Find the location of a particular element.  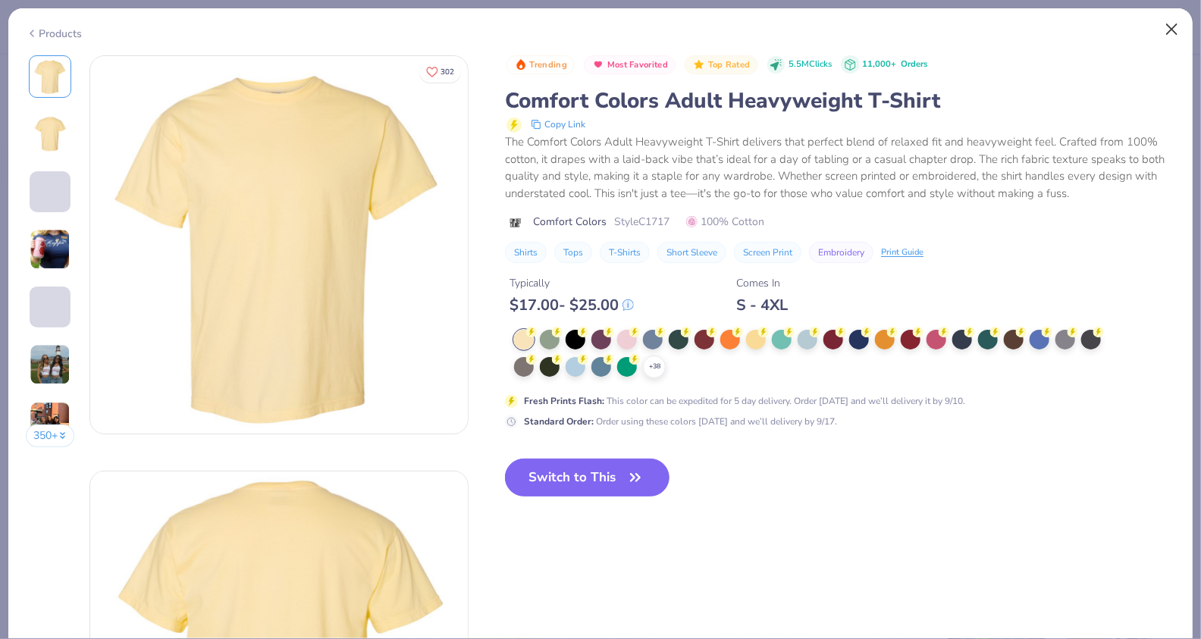

img: Top Rated sort is located at coordinates (699, 64).